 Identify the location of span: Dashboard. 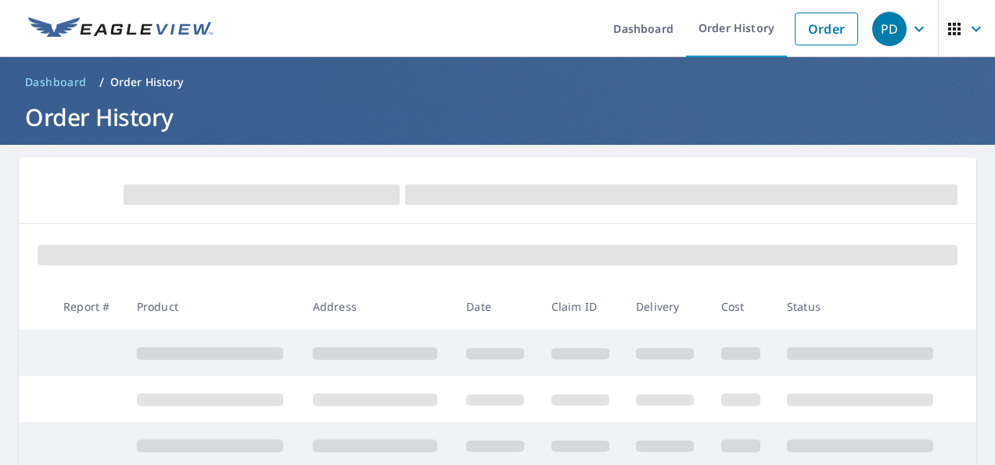
(56, 82).